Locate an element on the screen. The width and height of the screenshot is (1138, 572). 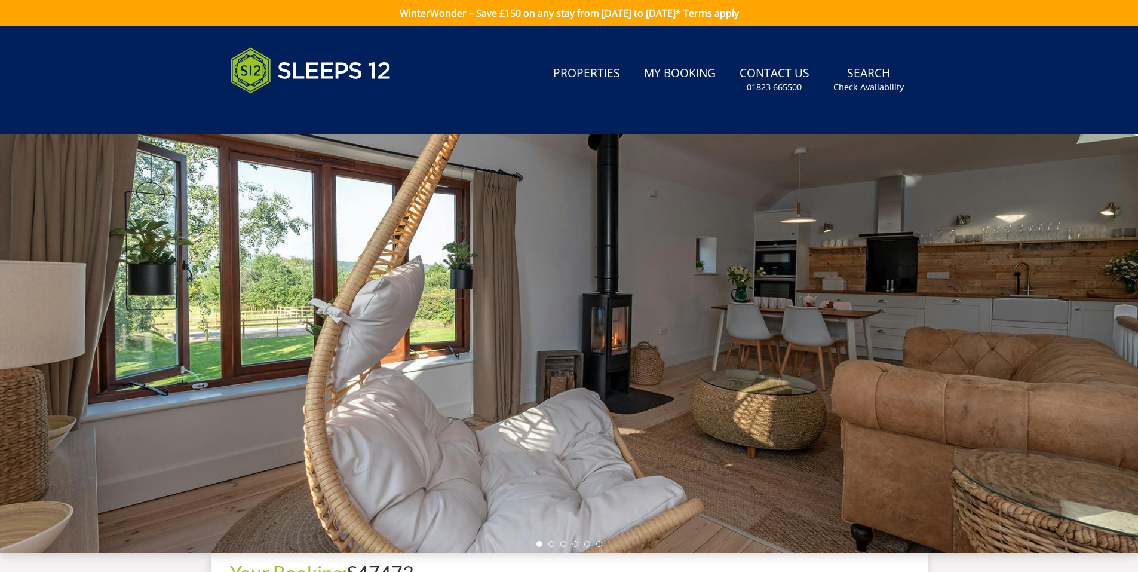
small: 01823 665500 is located at coordinates (774, 87).